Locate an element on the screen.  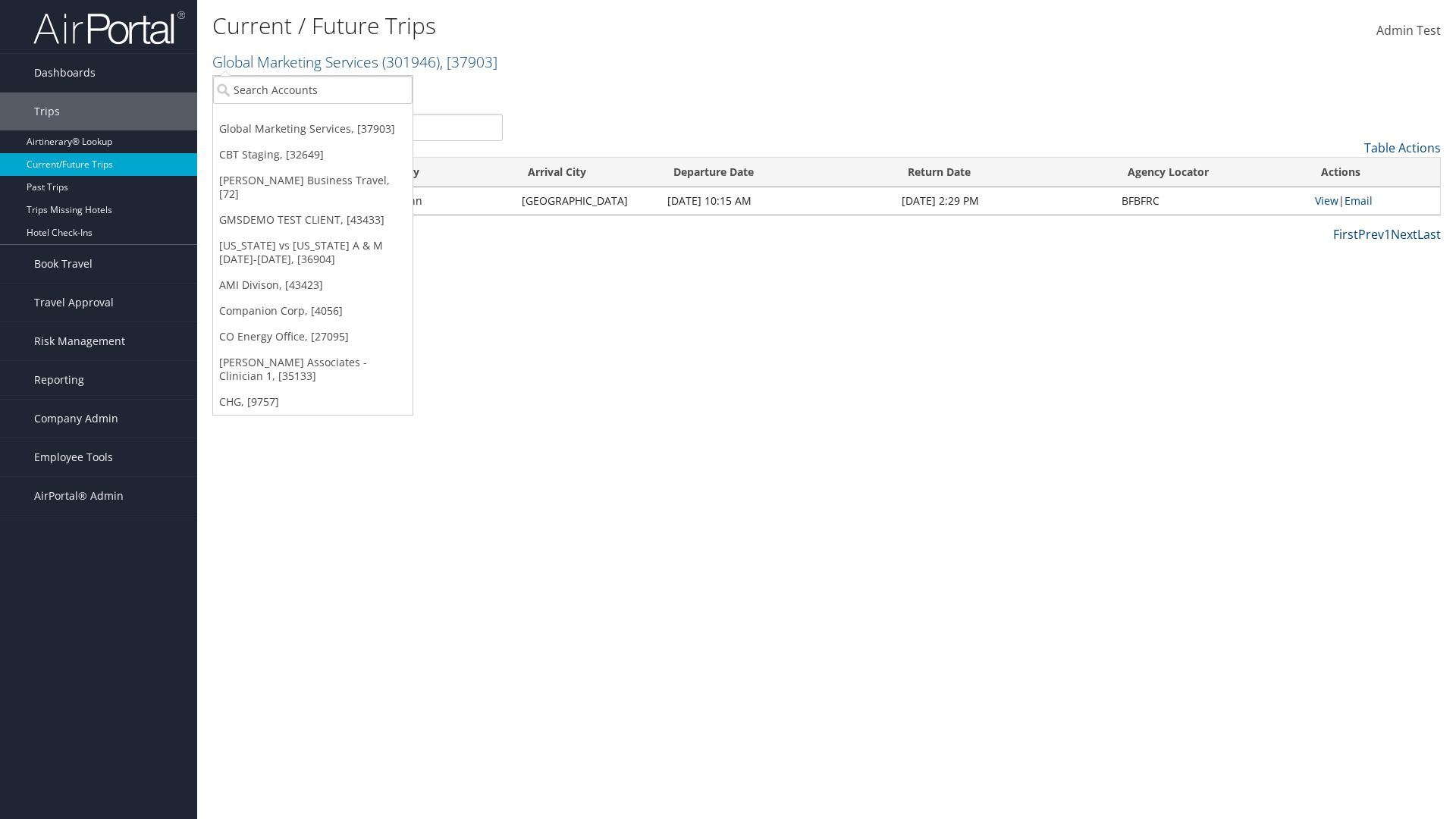
a: Companion Corp, [4056] is located at coordinates (313, 311).